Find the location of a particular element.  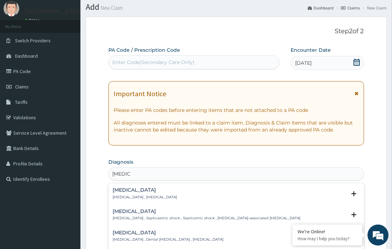

a: Claims is located at coordinates (350, 8).